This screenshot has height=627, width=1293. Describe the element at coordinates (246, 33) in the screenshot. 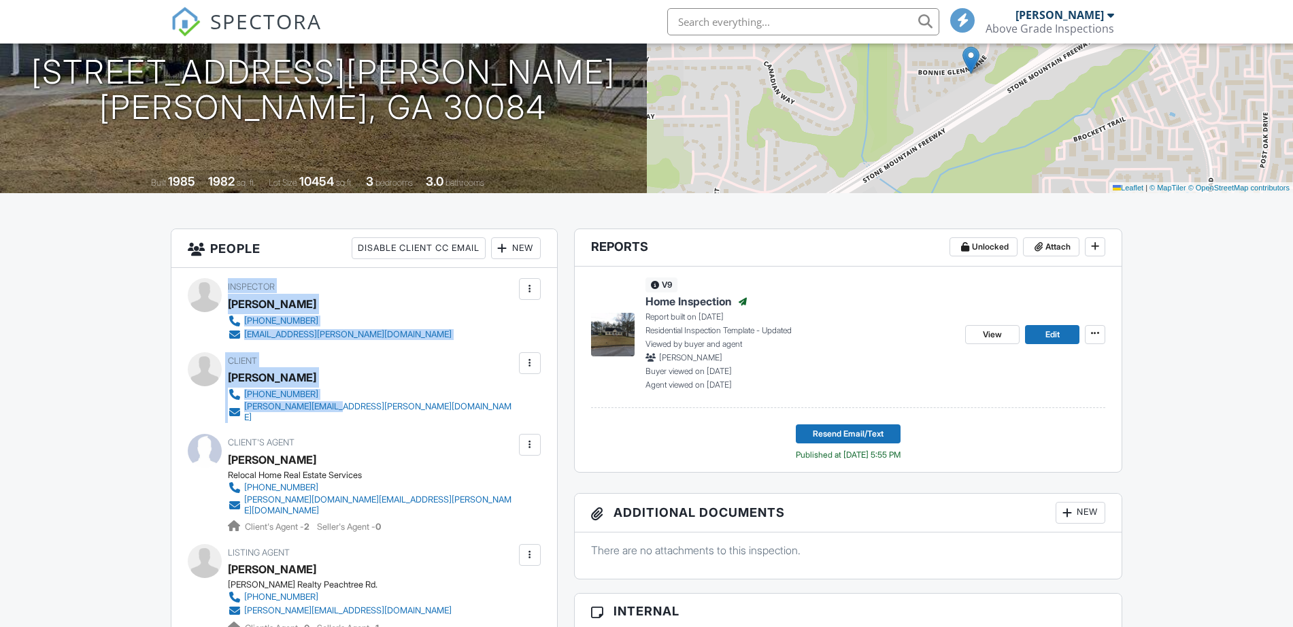

I see `a: SPECTORA` at that location.